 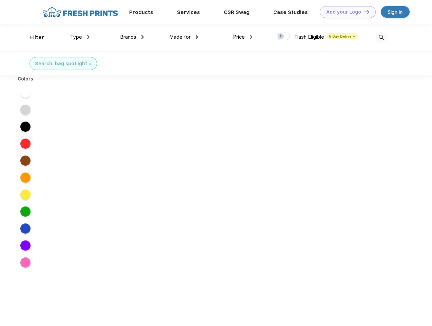 What do you see at coordinates (309, 37) in the screenshot?
I see `span: Flash Eligible` at bounding box center [309, 37].